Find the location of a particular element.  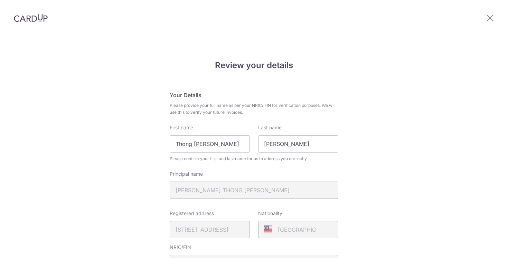

label: Last name is located at coordinates (270, 128).